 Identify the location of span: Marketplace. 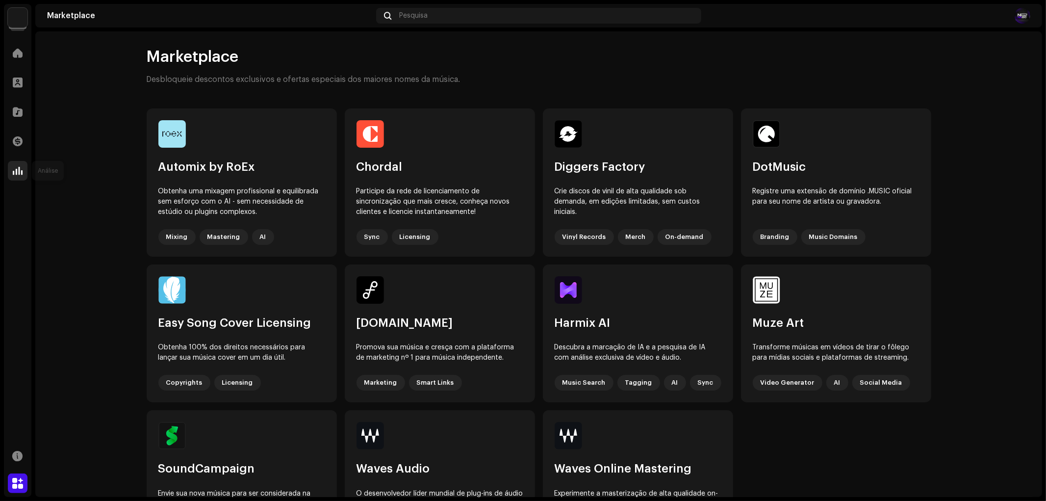
(193, 57).